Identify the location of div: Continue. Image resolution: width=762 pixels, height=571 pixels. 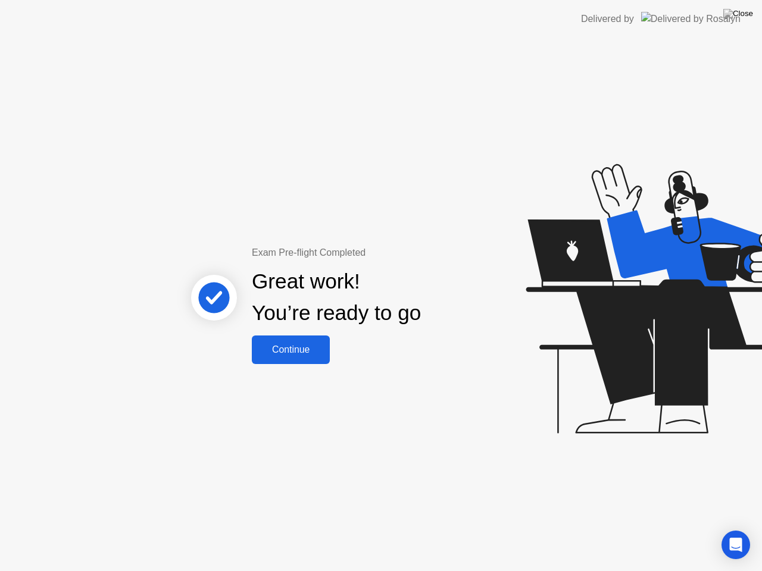
(290, 350).